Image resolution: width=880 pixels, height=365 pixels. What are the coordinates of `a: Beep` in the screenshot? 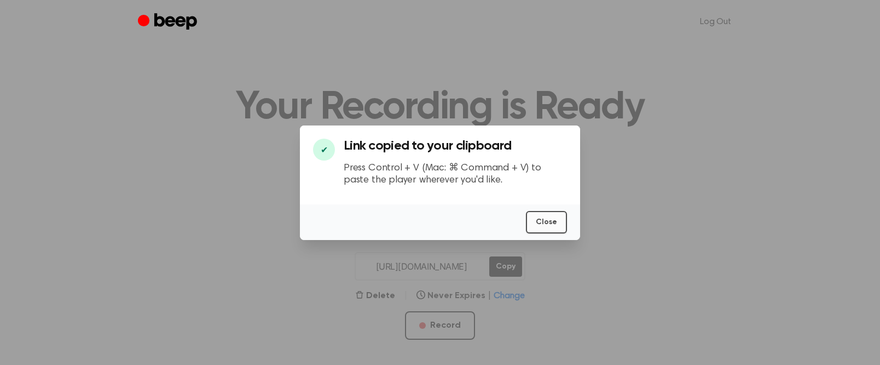 It's located at (169, 22).